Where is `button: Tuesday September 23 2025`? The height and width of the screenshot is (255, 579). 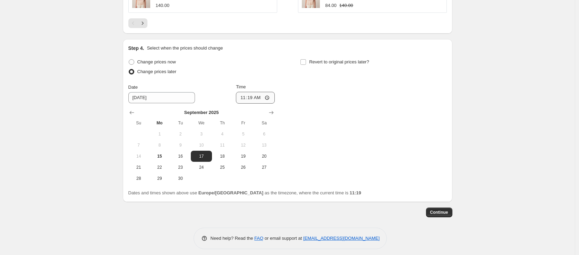 button: Tuesday September 23 2025 is located at coordinates (180, 167).